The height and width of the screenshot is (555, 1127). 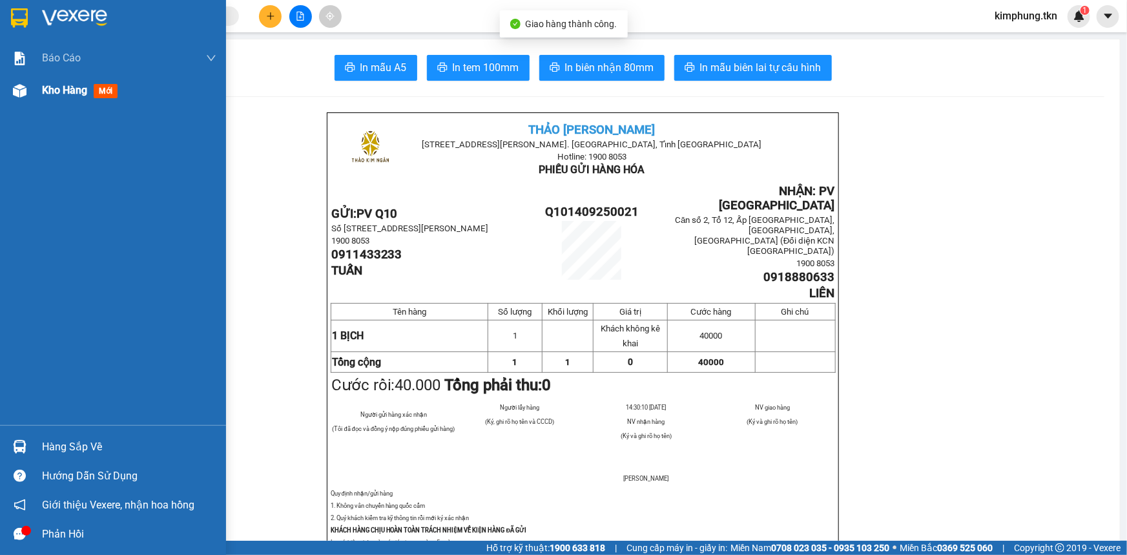 I want to click on span: Tên hàng, so click(x=409, y=311).